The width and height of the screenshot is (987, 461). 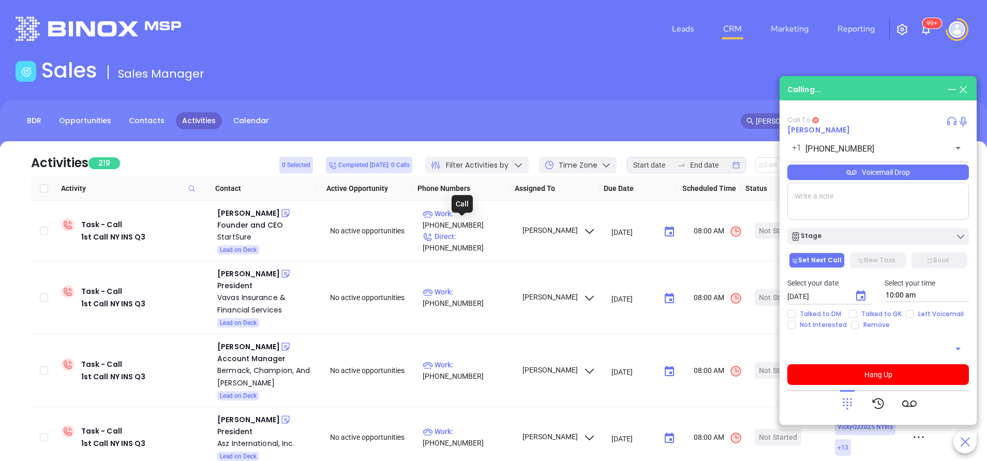 I want to click on p: Select your time, so click(x=927, y=283).